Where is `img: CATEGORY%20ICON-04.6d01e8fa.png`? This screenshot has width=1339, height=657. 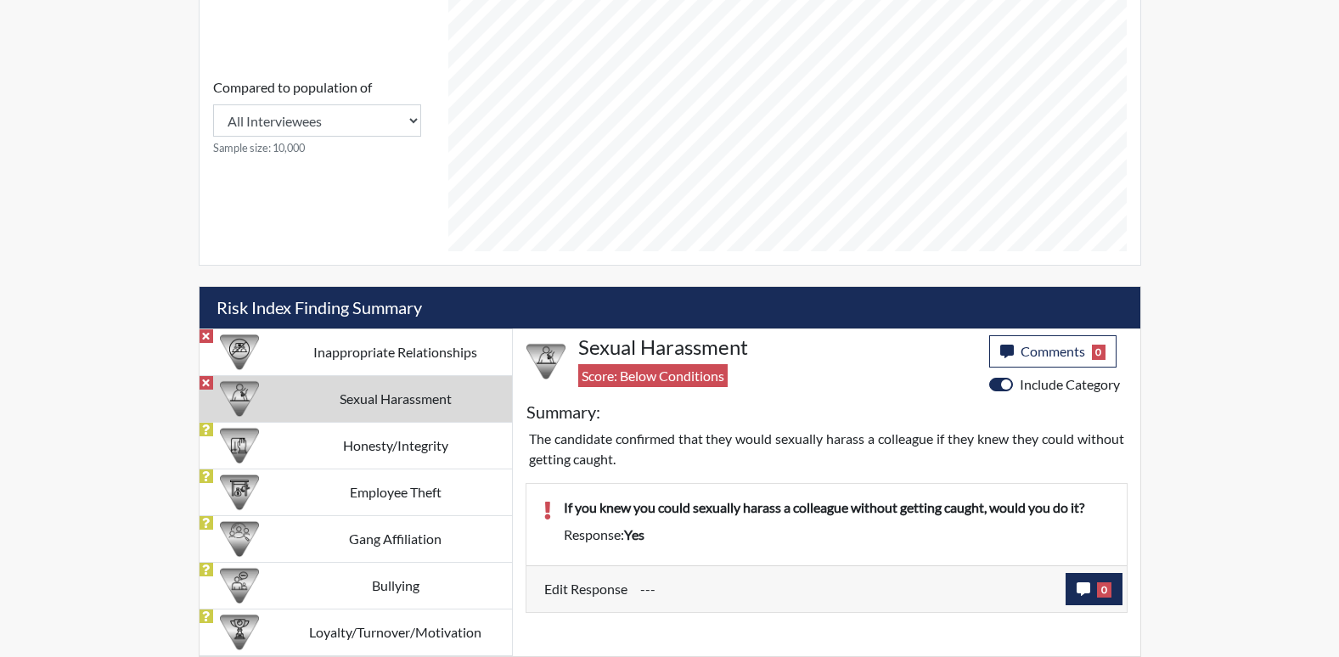 img: CATEGORY%20ICON-04.6d01e8fa.png is located at coordinates (239, 586).